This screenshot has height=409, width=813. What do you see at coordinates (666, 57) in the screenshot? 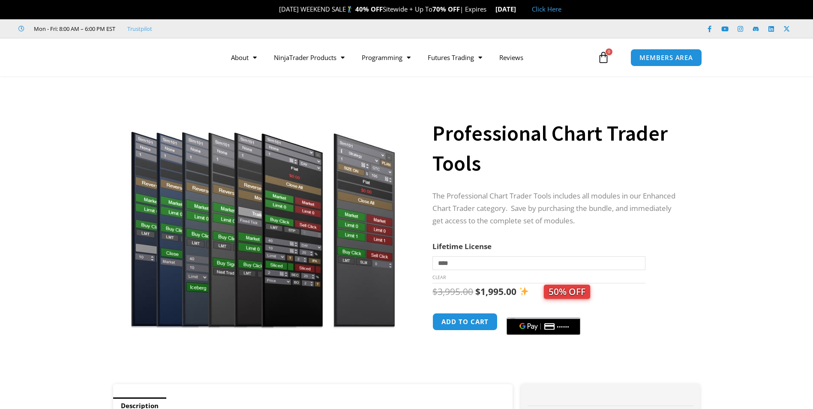
I see `a: MEMBERS AREA` at bounding box center [666, 57].